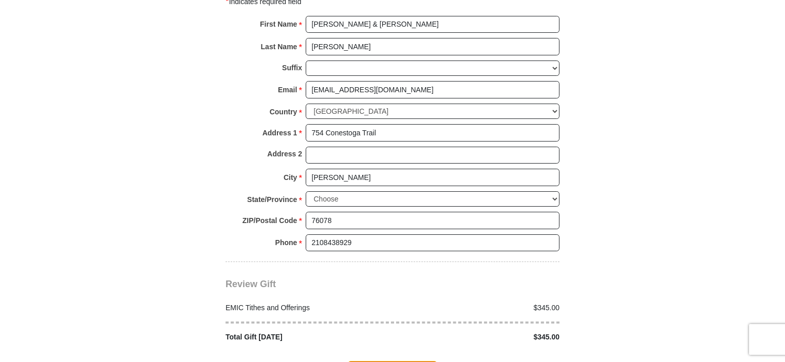 The height and width of the screenshot is (362, 785). Describe the element at coordinates (290, 178) in the screenshot. I see `strong: City` at that location.